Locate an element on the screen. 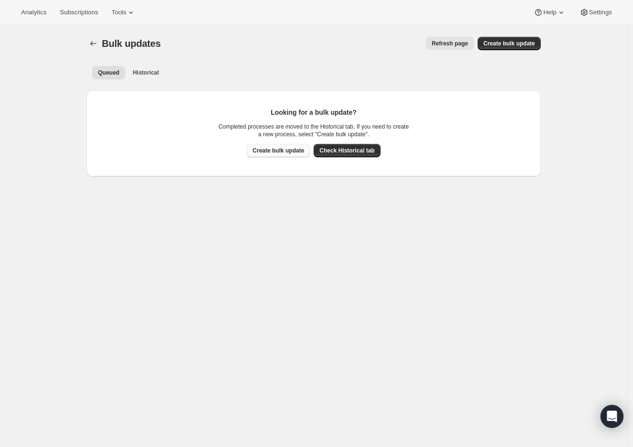 The width and height of the screenshot is (633, 447). span: Subscriptions is located at coordinates (79, 12).